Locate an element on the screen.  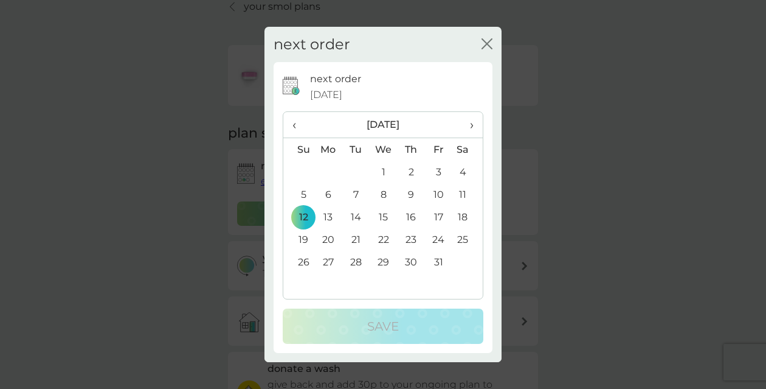
td: 25 is located at coordinates (468, 239).